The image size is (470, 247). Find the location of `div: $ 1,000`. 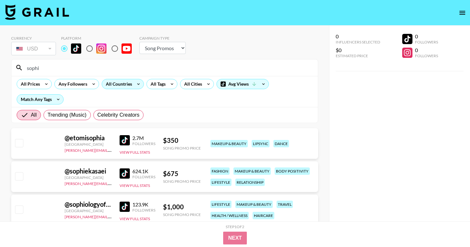

div: $ 1,000 is located at coordinates (182, 207).